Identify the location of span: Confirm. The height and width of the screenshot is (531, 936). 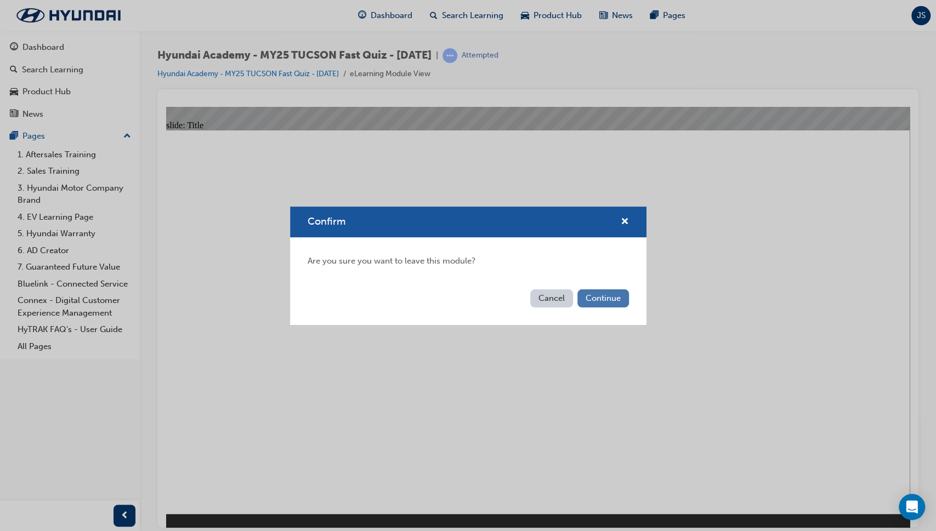
(326, 222).